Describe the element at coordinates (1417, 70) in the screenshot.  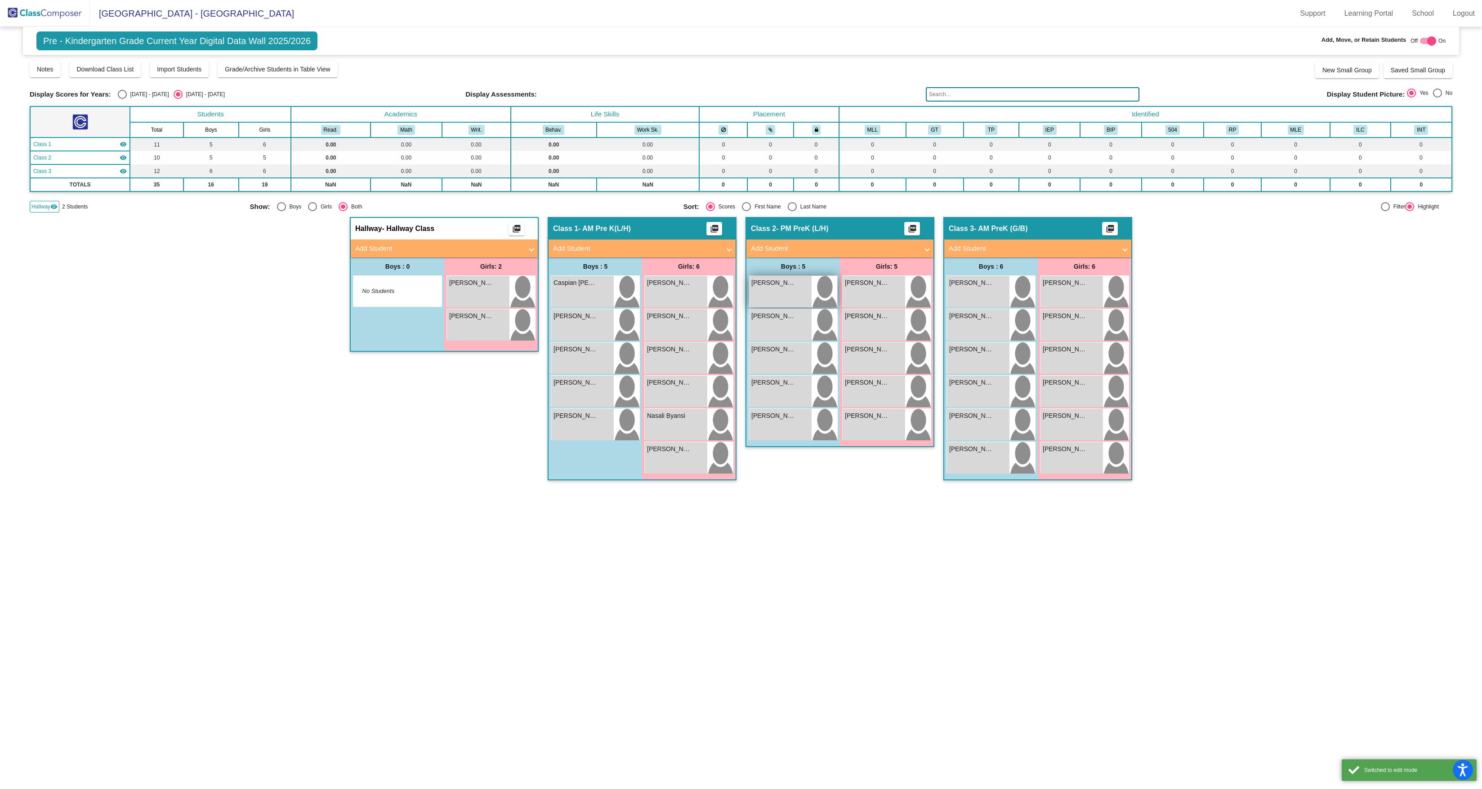
I see `span: Saved Small Group` at that location.